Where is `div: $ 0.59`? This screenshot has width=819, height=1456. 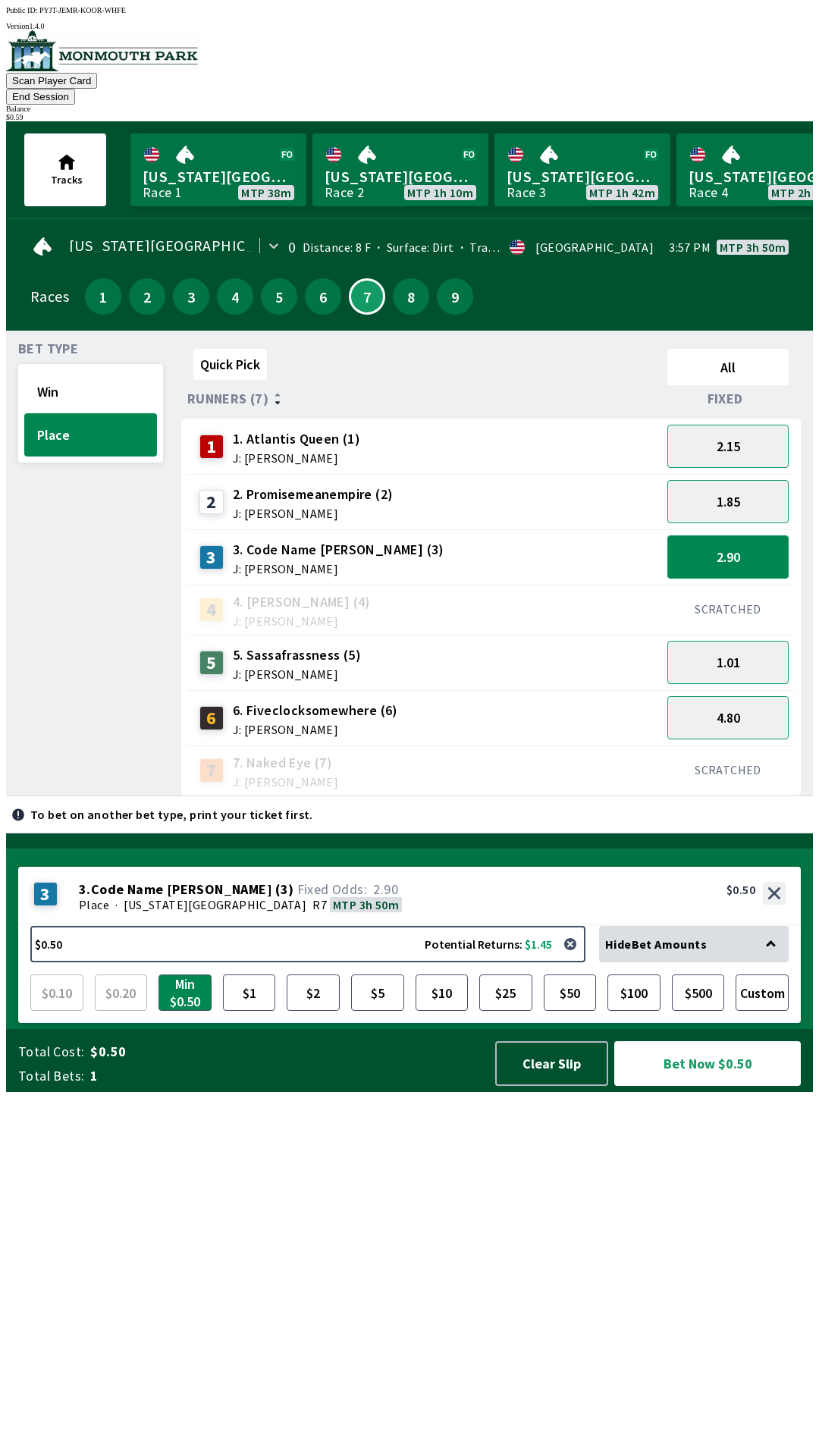 div: $ 0.59 is located at coordinates (409, 117).